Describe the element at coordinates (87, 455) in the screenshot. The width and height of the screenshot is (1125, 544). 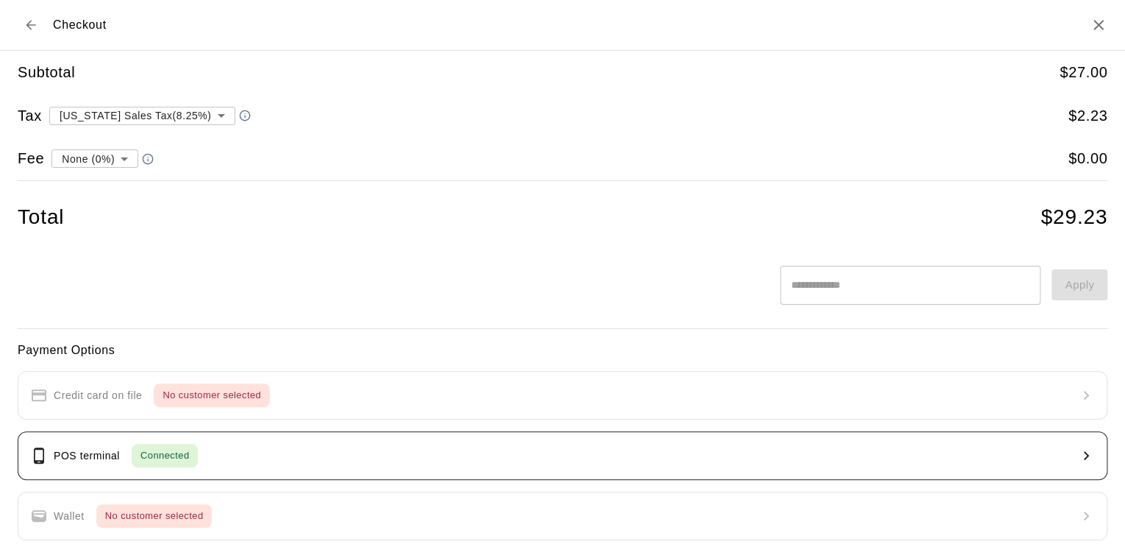
I see `p: POS terminal` at that location.